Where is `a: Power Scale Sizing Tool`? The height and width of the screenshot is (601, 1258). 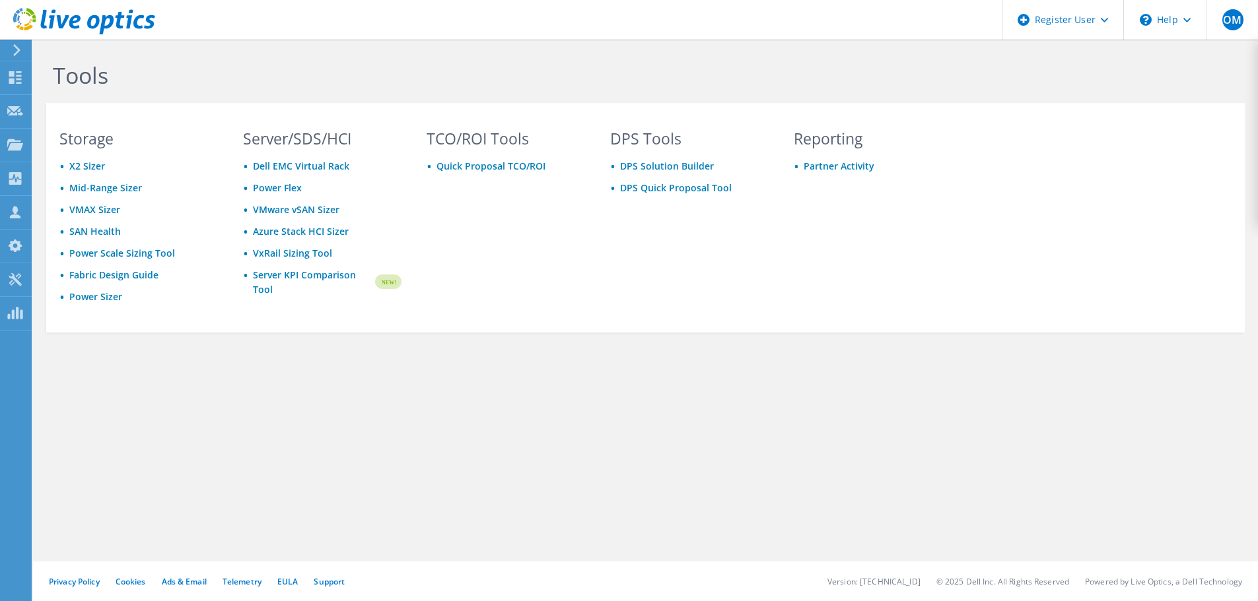 a: Power Scale Sizing Tool is located at coordinates (122, 253).